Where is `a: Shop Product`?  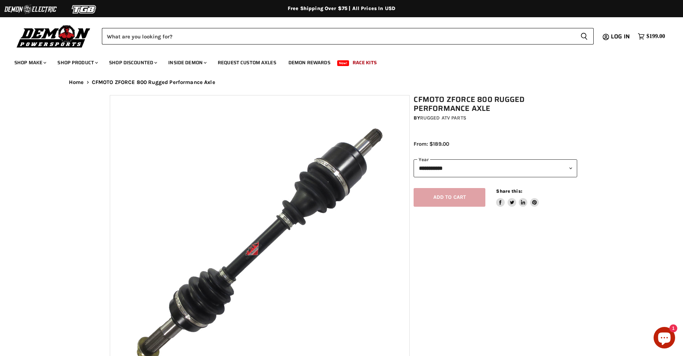 a: Shop Product is located at coordinates (77, 62).